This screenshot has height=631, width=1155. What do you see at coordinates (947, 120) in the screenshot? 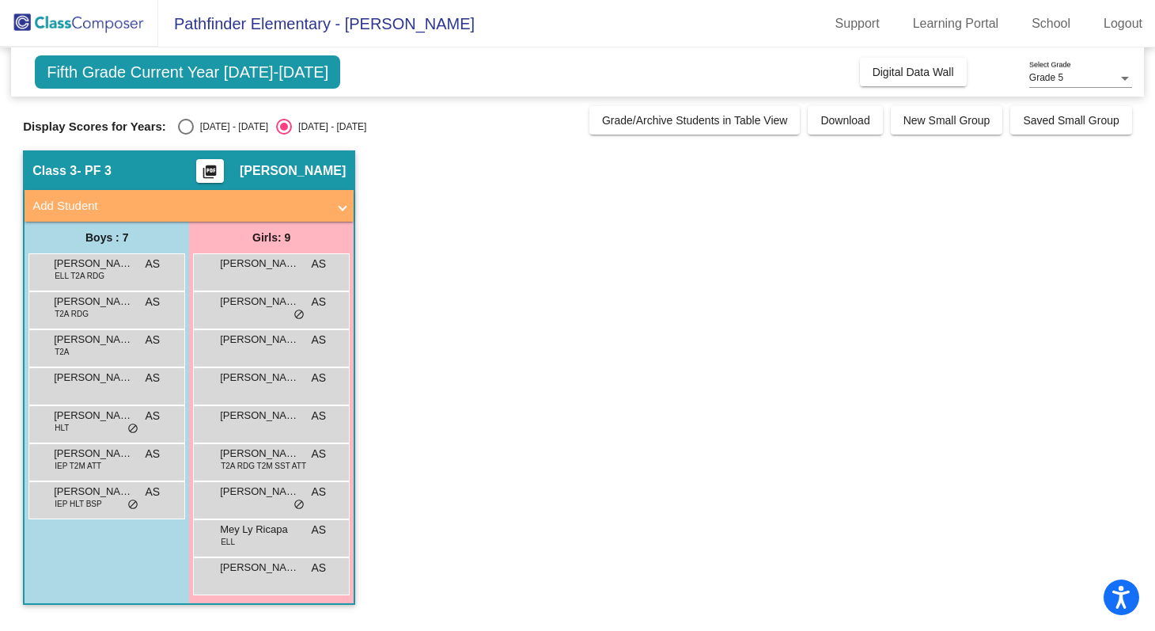
I see `button: New Small Group` at bounding box center [947, 120].